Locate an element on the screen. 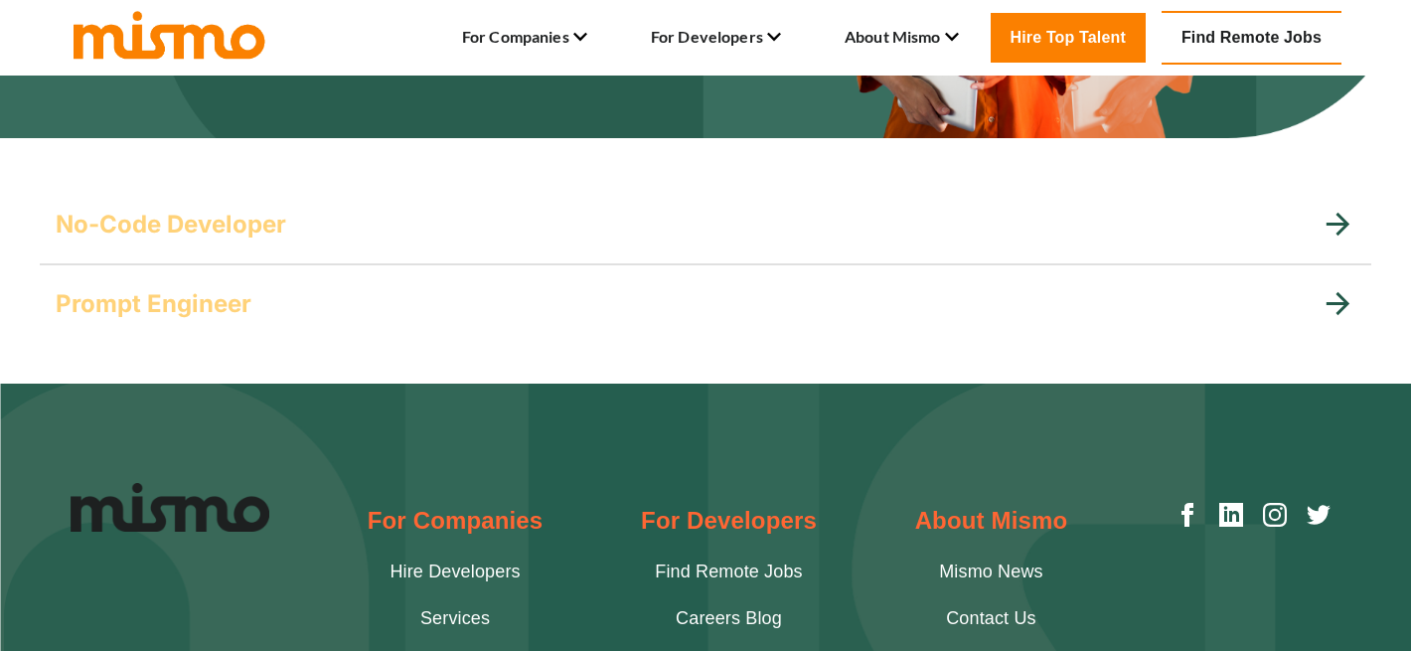 This screenshot has width=1411, height=651. h2: For Developers is located at coordinates (728, 521).